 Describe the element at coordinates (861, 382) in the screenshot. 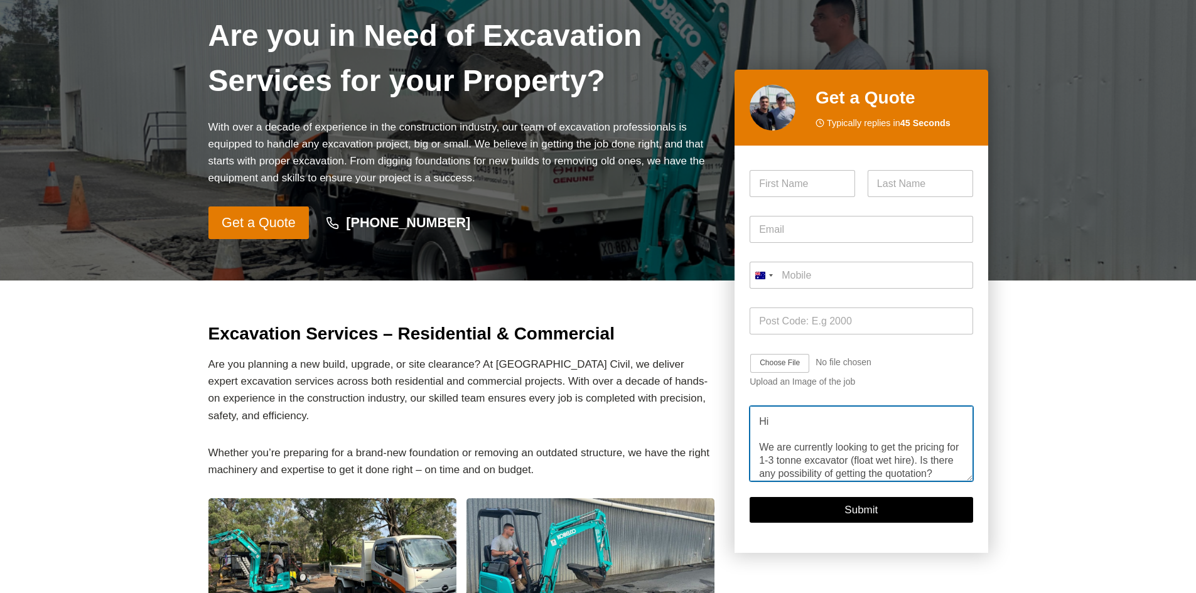

I see `div: Upload an Image of the job` at that location.